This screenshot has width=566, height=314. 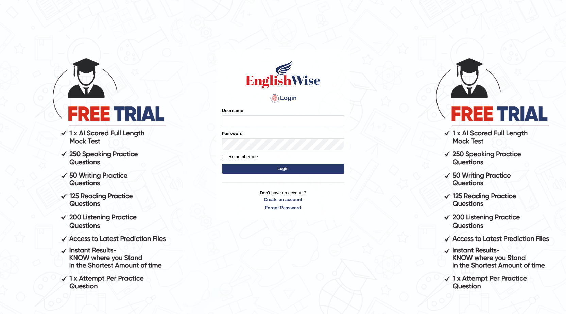 I want to click on label: Password, so click(x=232, y=133).